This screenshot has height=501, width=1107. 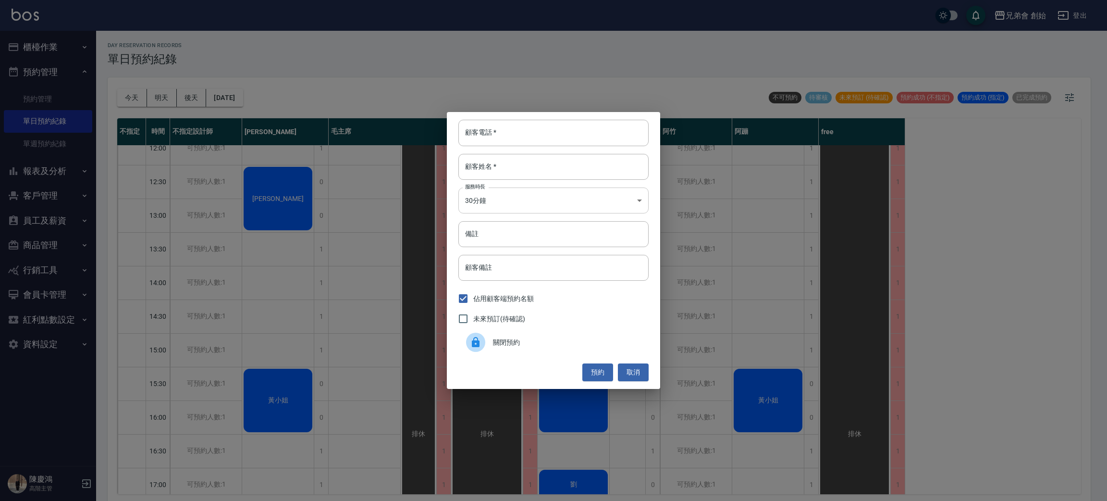 I want to click on span: 未來預訂(待確認), so click(x=499, y=319).